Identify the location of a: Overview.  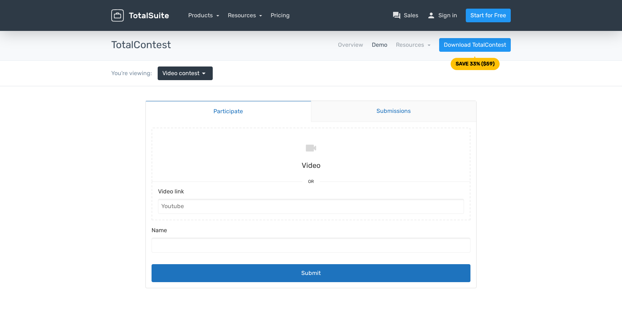
(350, 45).